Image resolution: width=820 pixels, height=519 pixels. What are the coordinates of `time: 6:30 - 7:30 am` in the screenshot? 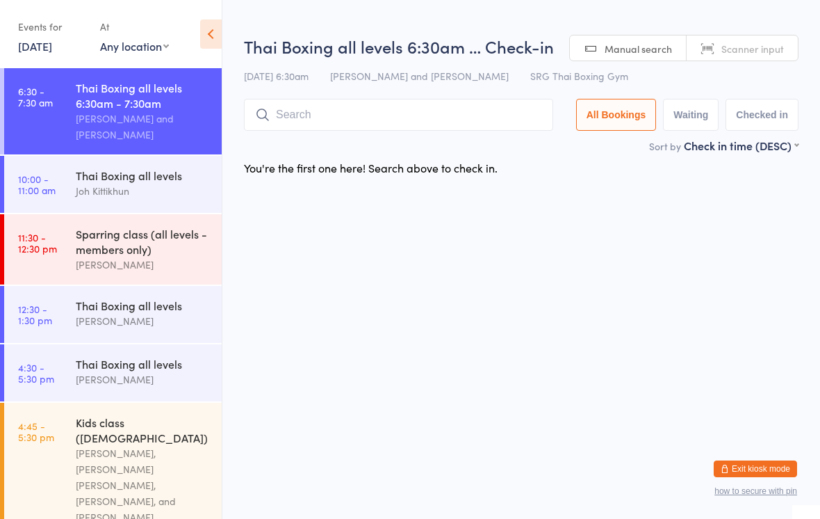 It's located at (35, 97).